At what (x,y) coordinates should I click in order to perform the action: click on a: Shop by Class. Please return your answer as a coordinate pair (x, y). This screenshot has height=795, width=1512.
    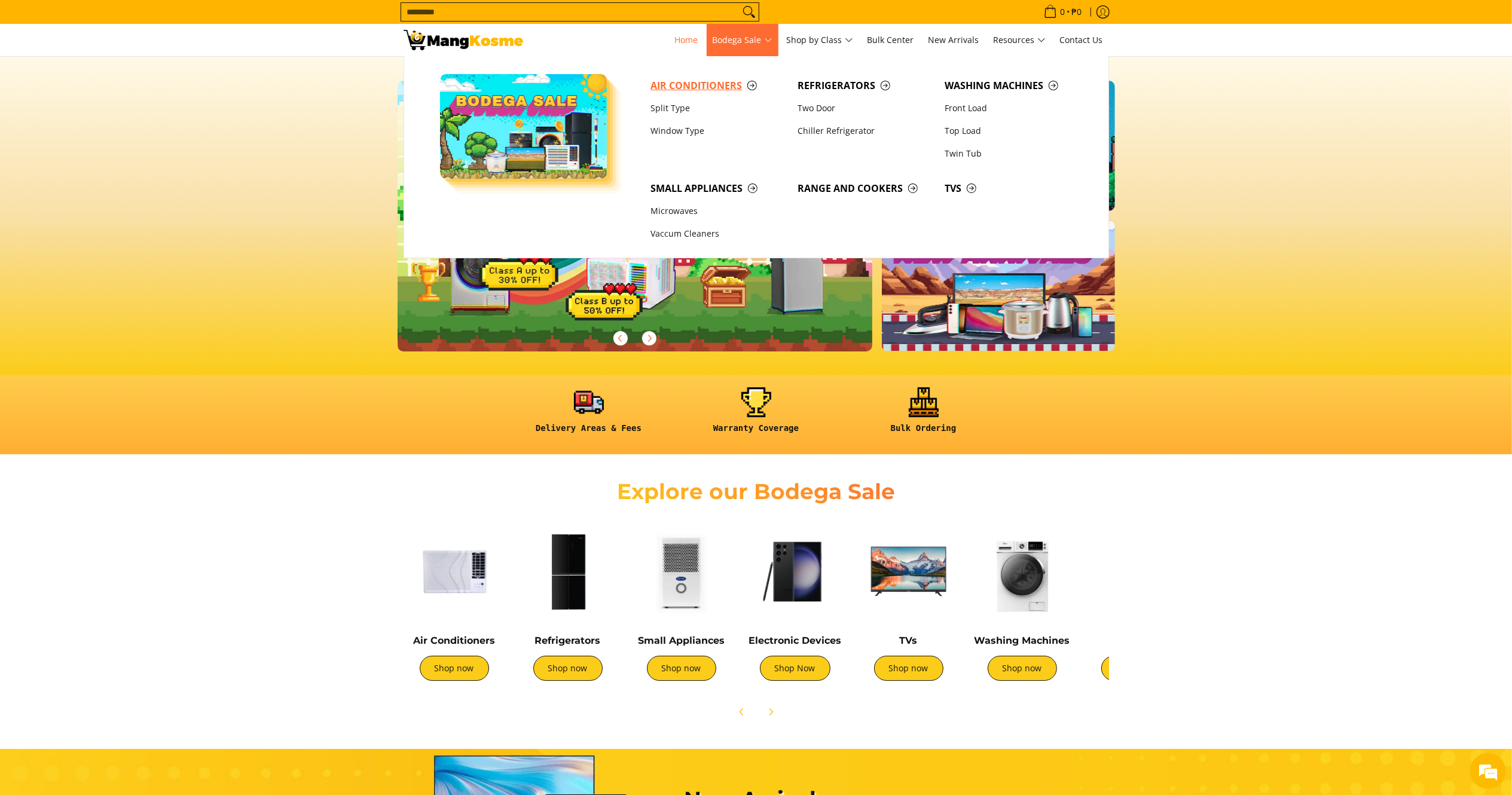
    Looking at the image, I should click on (820, 40).